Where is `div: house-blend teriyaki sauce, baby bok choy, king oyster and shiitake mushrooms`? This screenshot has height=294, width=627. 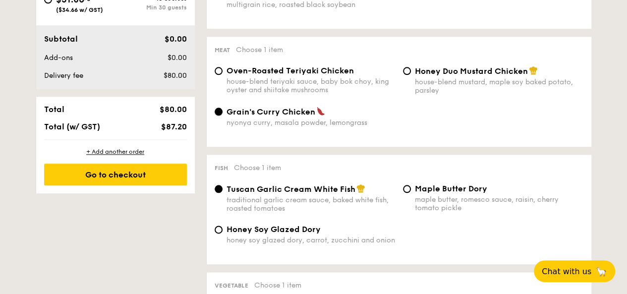 div: house-blend teriyaki sauce, baby bok choy, king oyster and shiitake mushrooms is located at coordinates (311, 86).